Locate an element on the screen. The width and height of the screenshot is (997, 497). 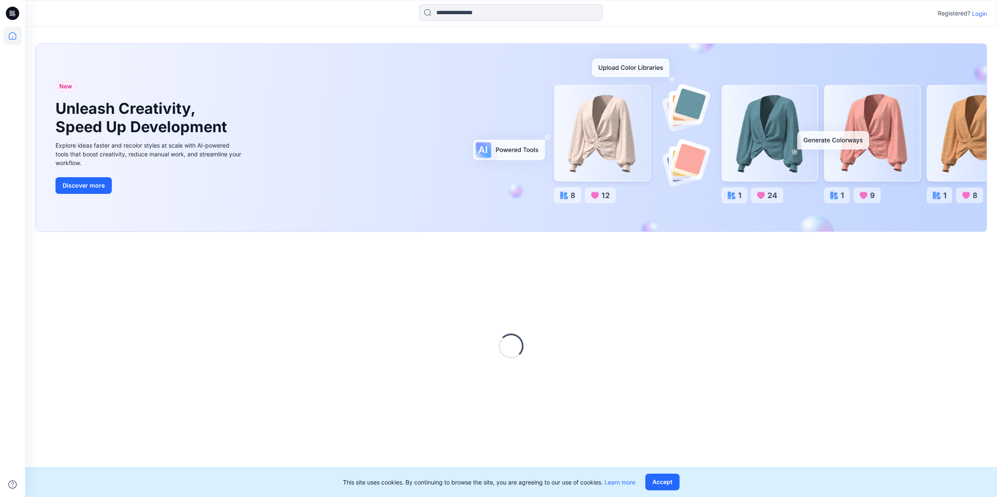
span: New is located at coordinates (65, 86).